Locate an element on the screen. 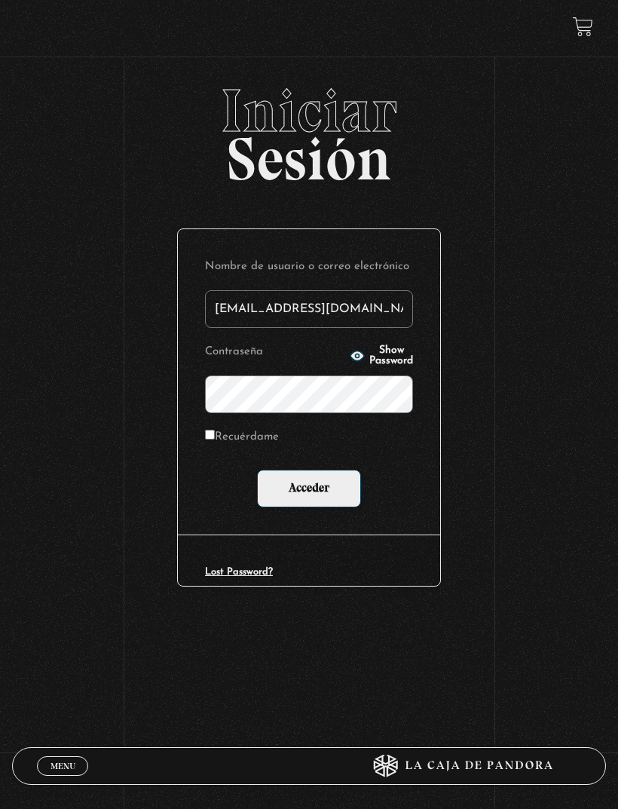 The height and width of the screenshot is (809, 618). span: Cerrar is located at coordinates (63, 779).